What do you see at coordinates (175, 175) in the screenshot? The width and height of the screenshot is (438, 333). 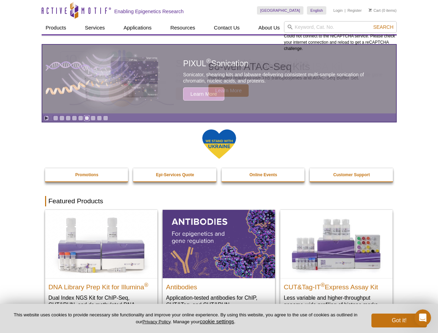 I see `strong: Epi-Services Quote` at bounding box center [175, 175].